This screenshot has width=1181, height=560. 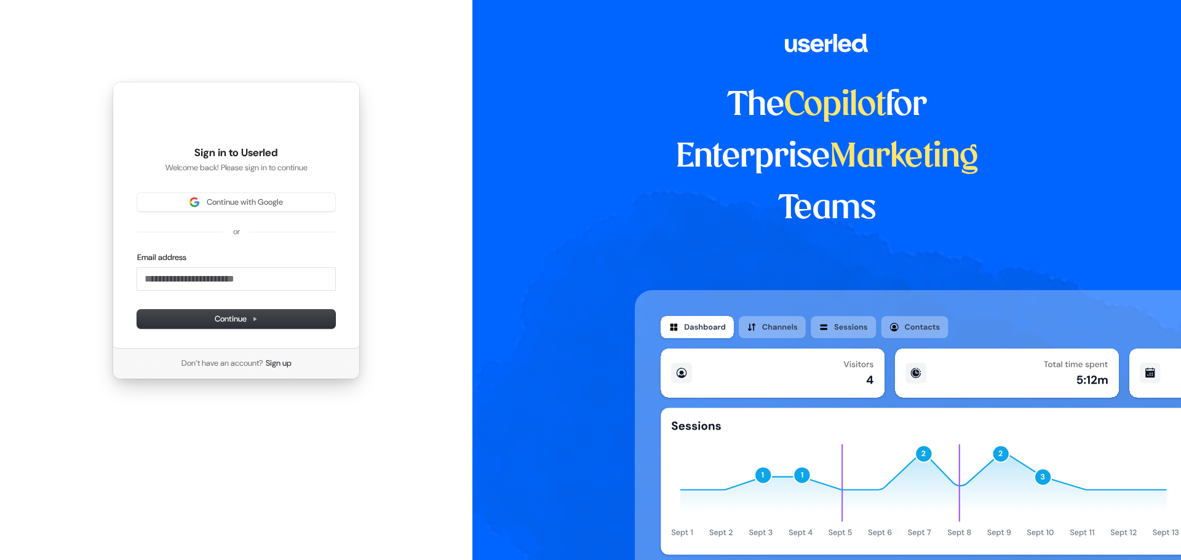 I want to click on span: Marketing, so click(x=904, y=157).